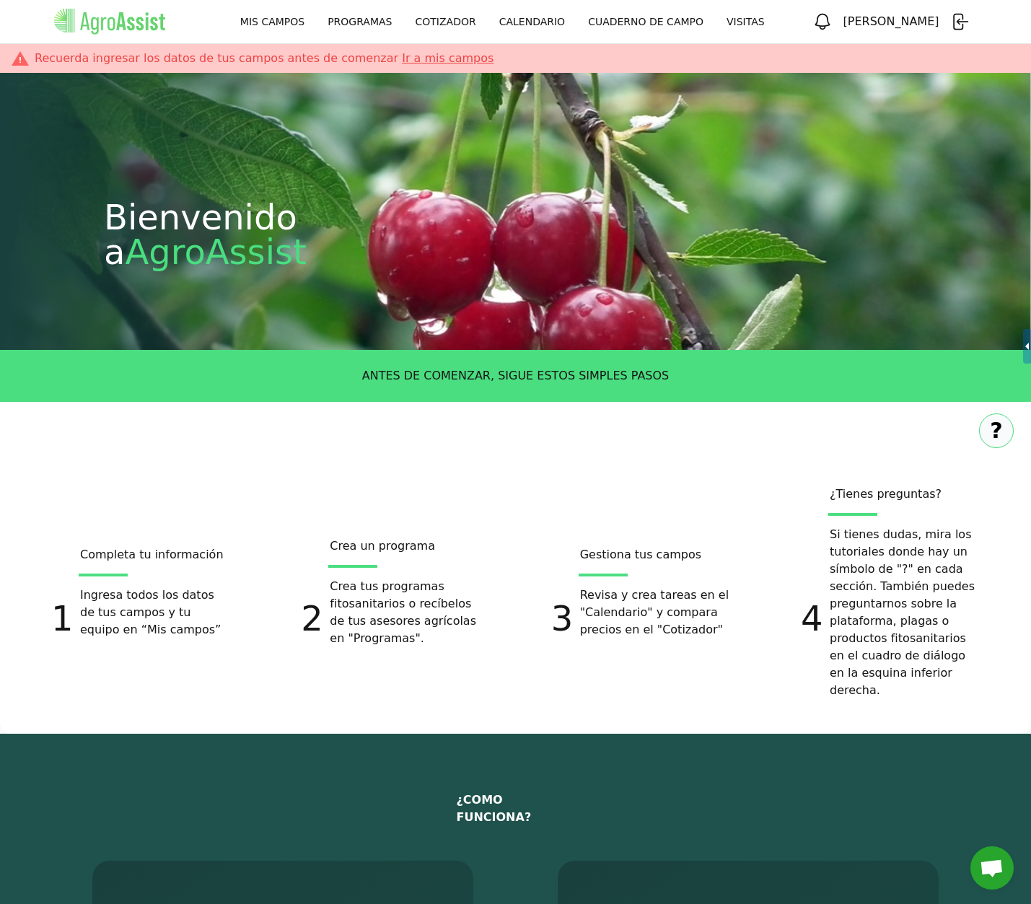  What do you see at coordinates (446, 22) in the screenshot?
I see `a: COTIZADOR` at bounding box center [446, 22].